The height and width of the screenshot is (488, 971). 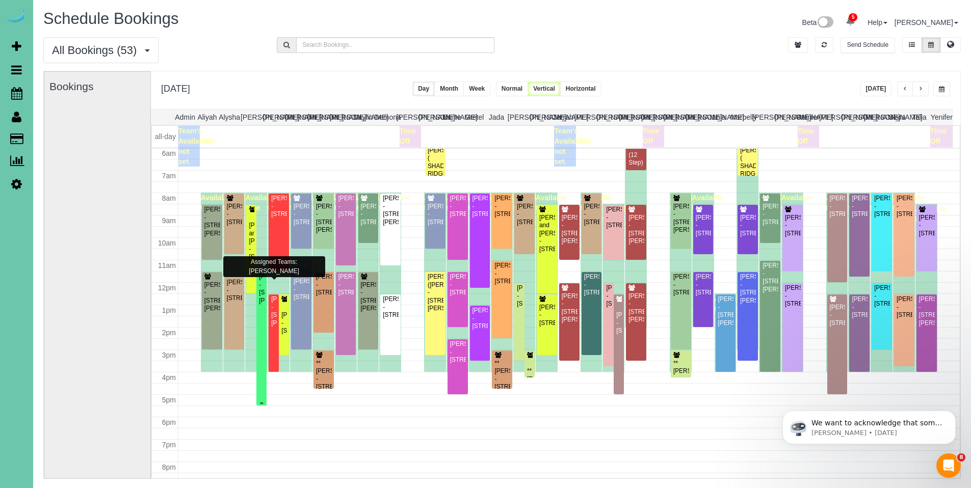 What do you see at coordinates (544, 89) in the screenshot?
I see `button: Vertical` at bounding box center [544, 89].